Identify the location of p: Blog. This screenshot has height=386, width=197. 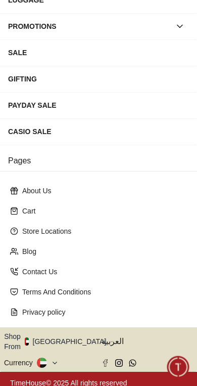
(103, 251).